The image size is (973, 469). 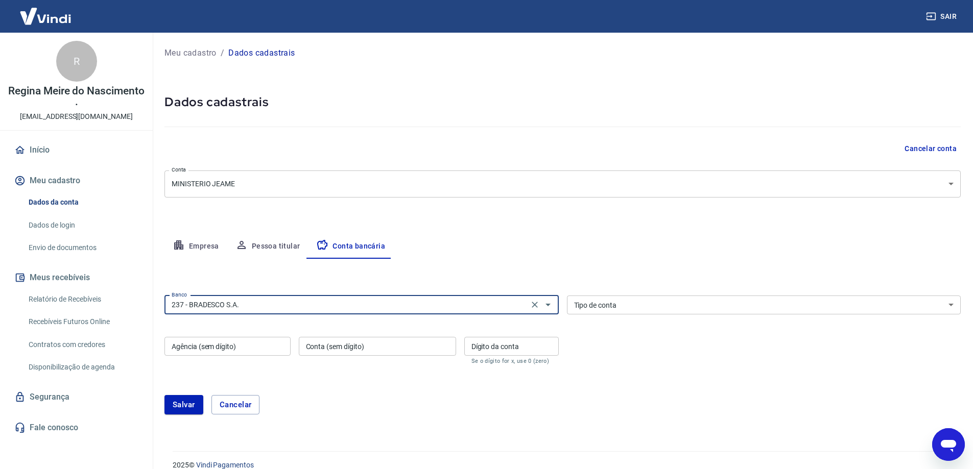 What do you see at coordinates (196, 247) in the screenshot?
I see `button: Empresa` at bounding box center [196, 247].